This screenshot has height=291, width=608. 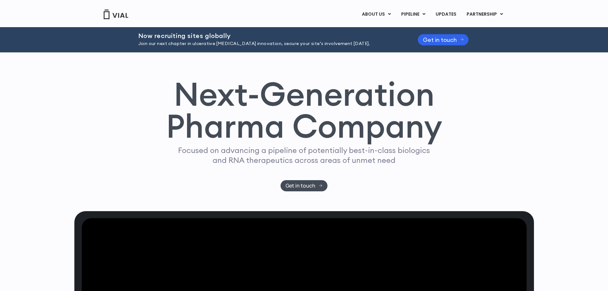 What do you see at coordinates (446, 14) in the screenshot?
I see `a: UPDATES` at bounding box center [446, 14].